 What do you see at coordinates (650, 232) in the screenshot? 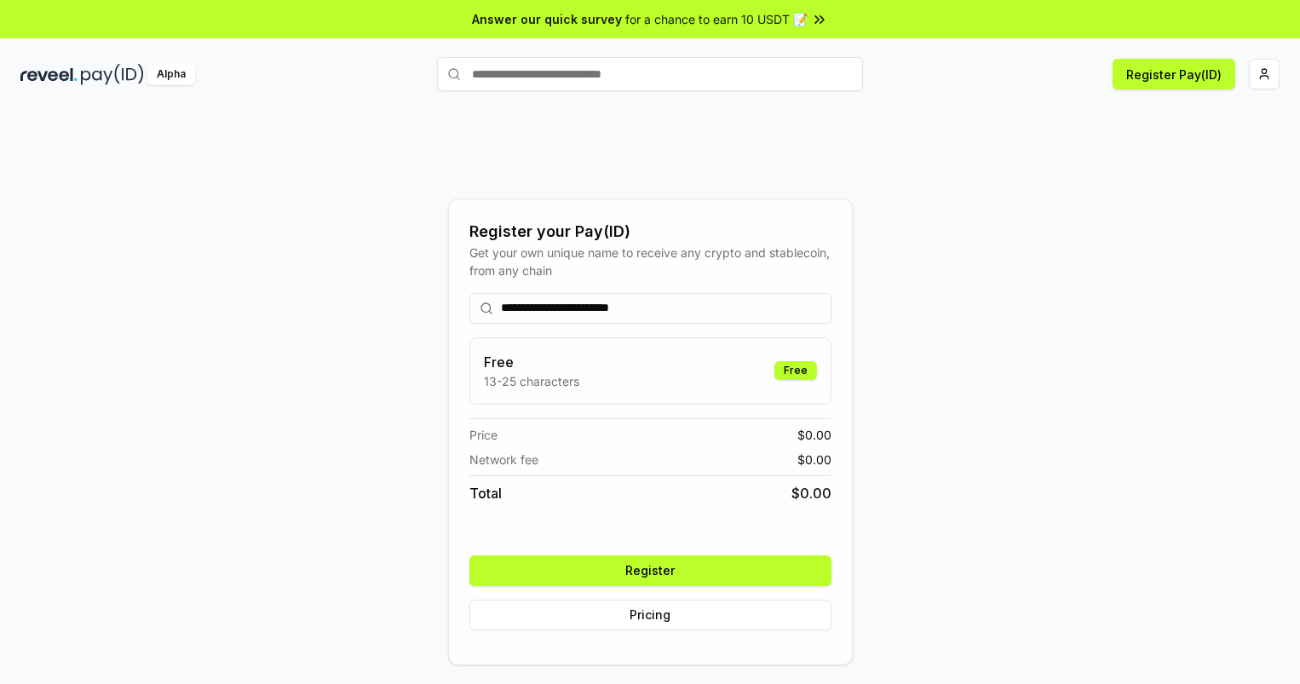
I see `div: Register your Pay(ID)` at bounding box center [650, 232].